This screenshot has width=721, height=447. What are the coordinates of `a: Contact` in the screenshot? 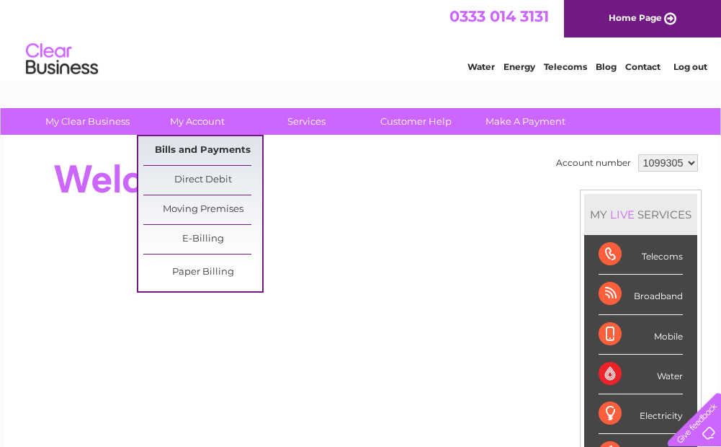 It's located at (642, 66).